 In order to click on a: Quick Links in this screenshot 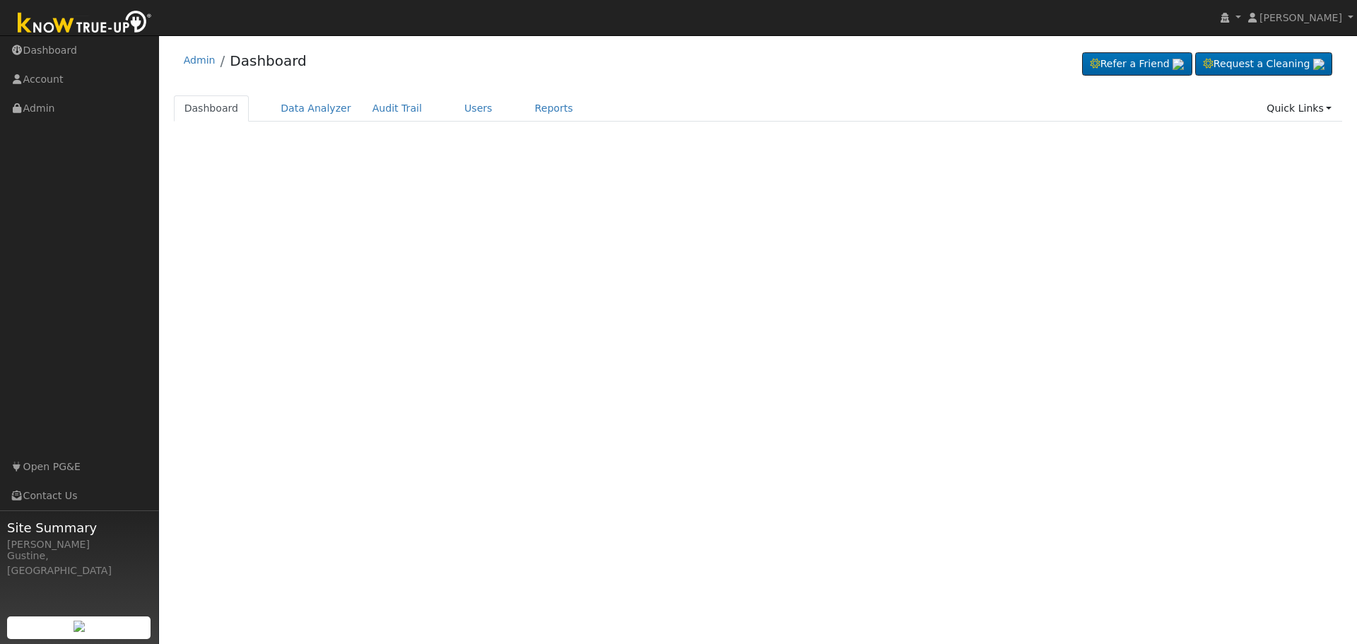, I will do `click(1299, 108)`.